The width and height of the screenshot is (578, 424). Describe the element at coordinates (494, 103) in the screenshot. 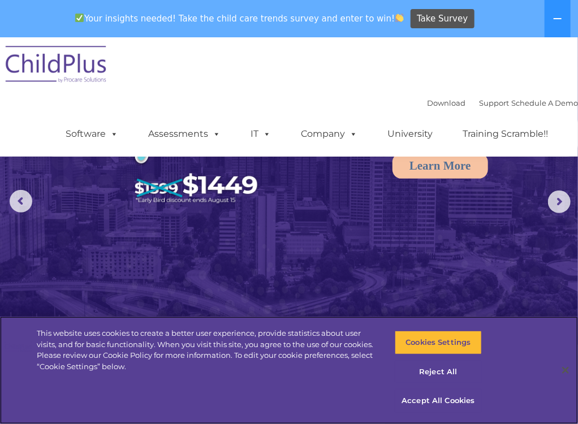

I see `a: Support` at that location.